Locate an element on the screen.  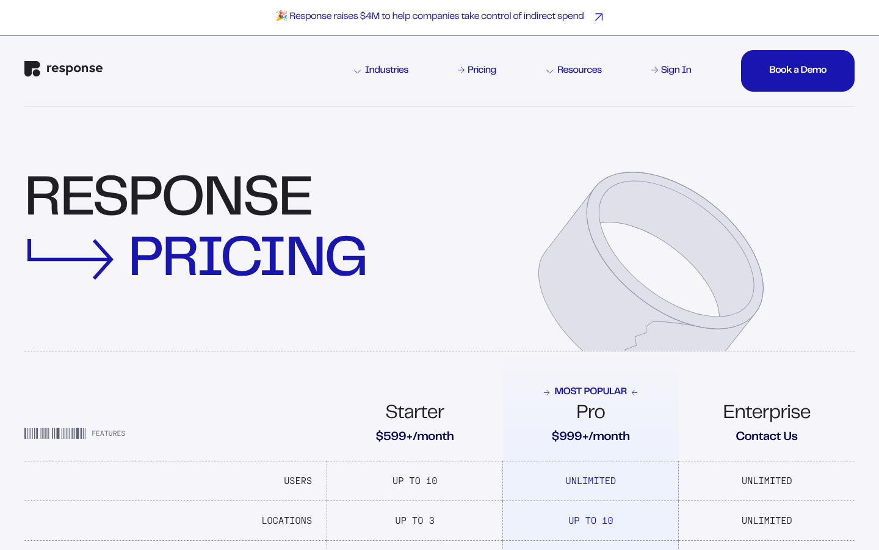
span: Contact Us is located at coordinates (766, 437).